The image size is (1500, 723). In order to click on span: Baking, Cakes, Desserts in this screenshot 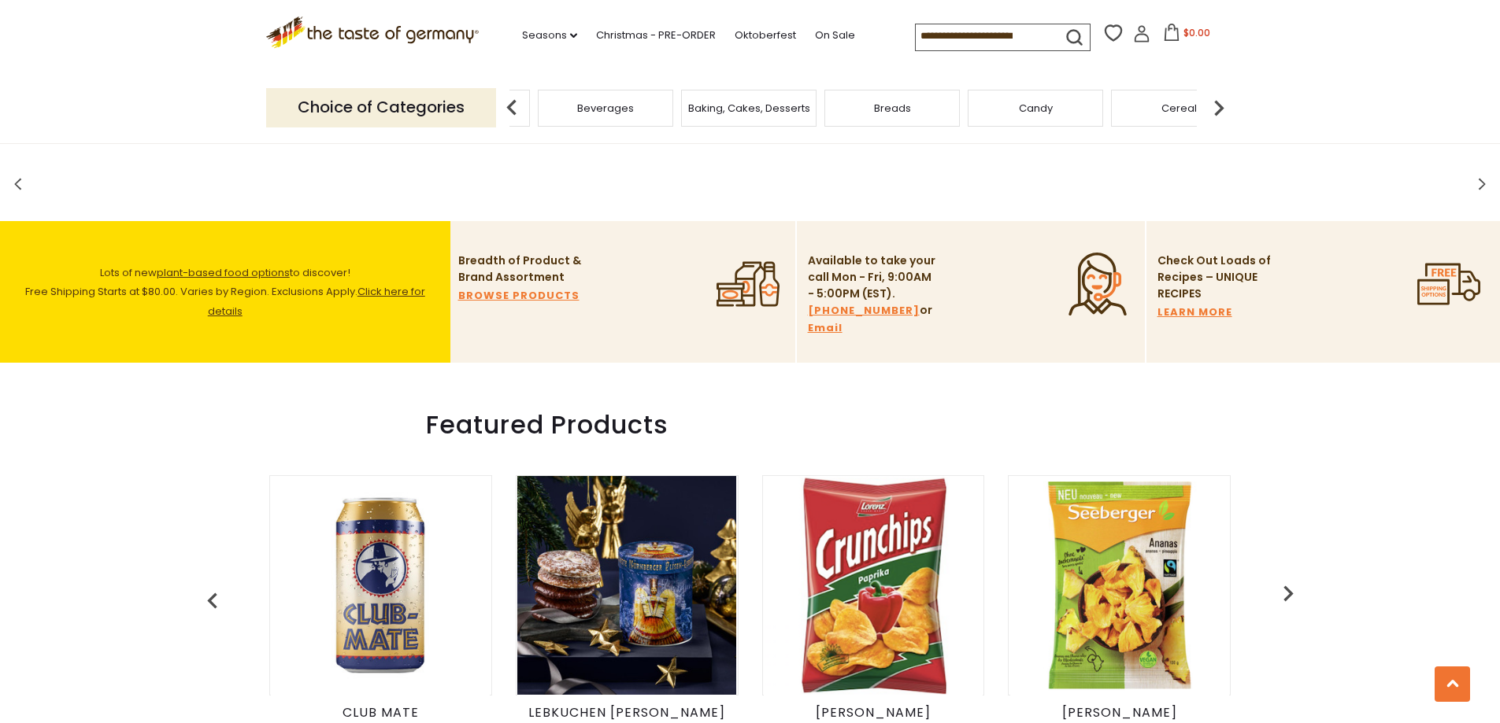, I will do `click(749, 108)`.